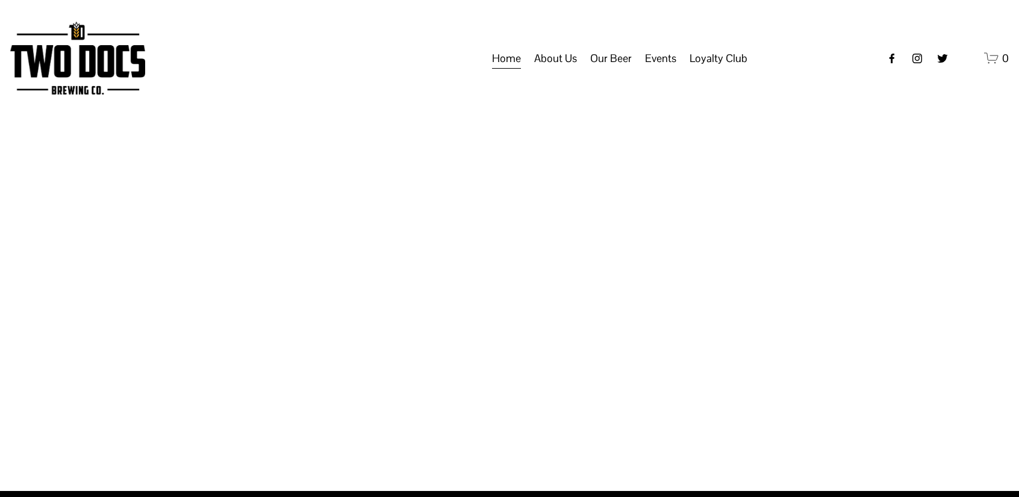 The height and width of the screenshot is (497, 1019). I want to click on a: Two Docs Brewing Co., so click(78, 58).